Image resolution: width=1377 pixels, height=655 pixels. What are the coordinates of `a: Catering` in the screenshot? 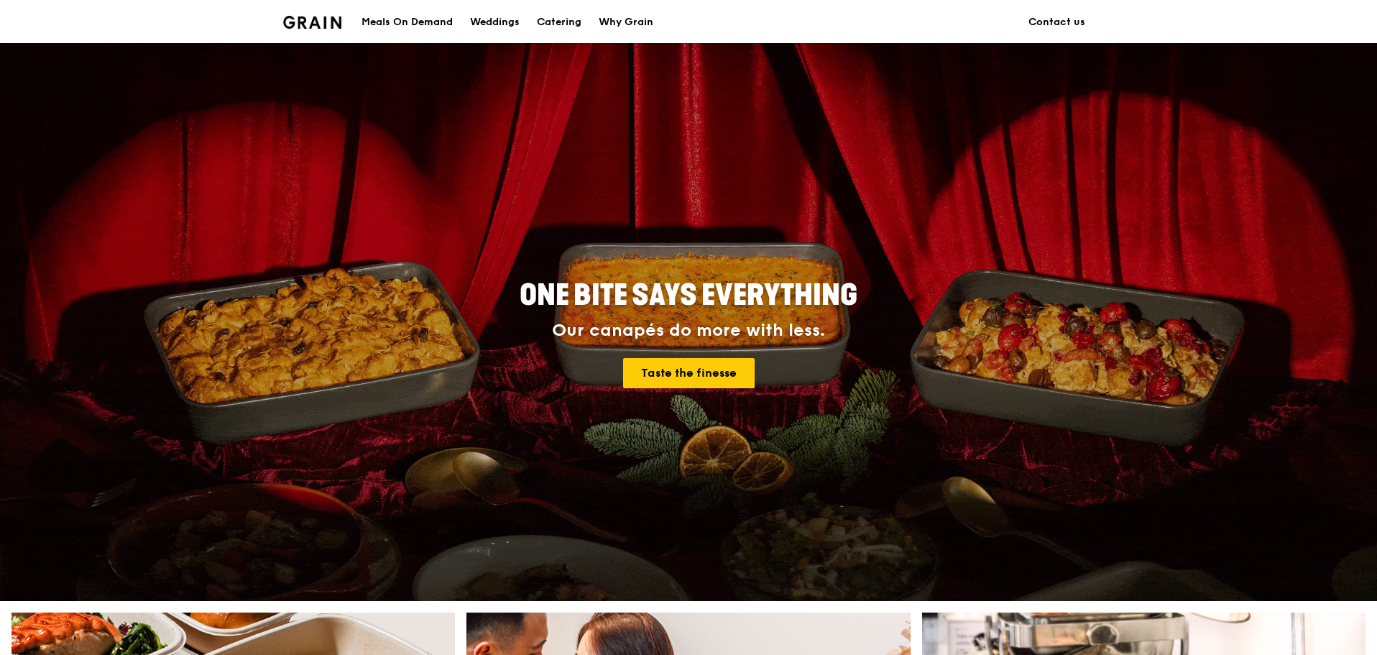 It's located at (559, 22).